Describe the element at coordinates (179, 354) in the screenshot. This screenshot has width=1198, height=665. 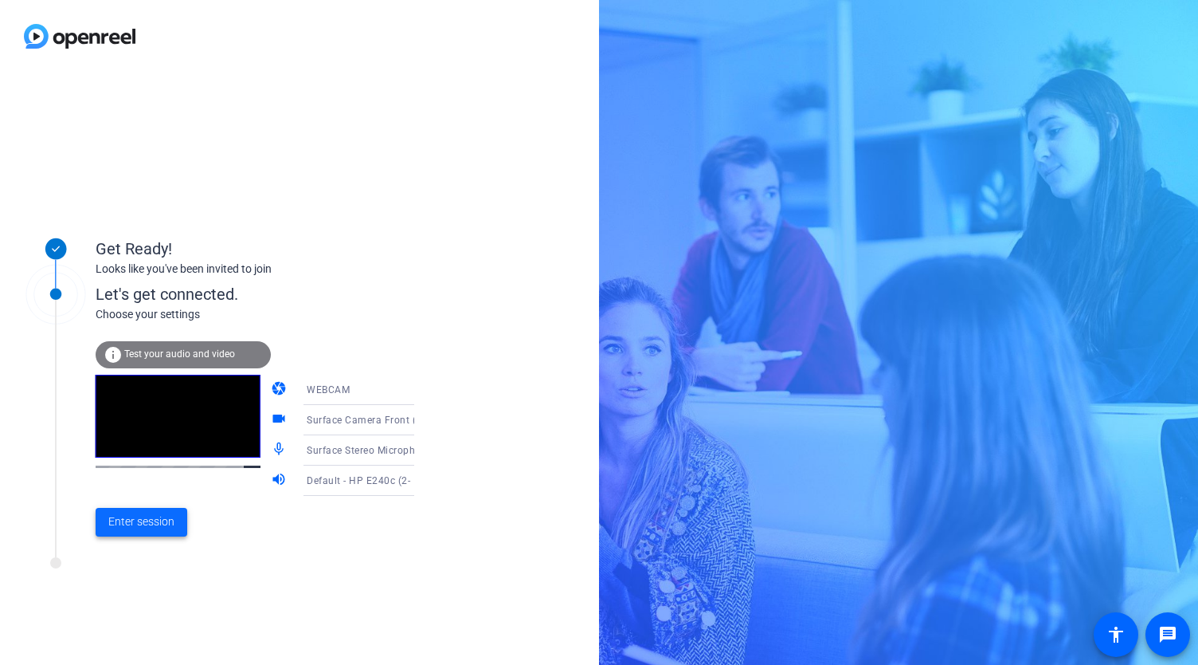
I see `span: Test your audio and video` at that location.